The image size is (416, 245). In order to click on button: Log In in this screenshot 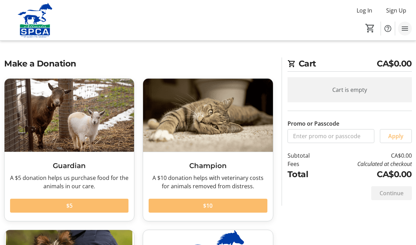, I will do `click(365, 10)`.